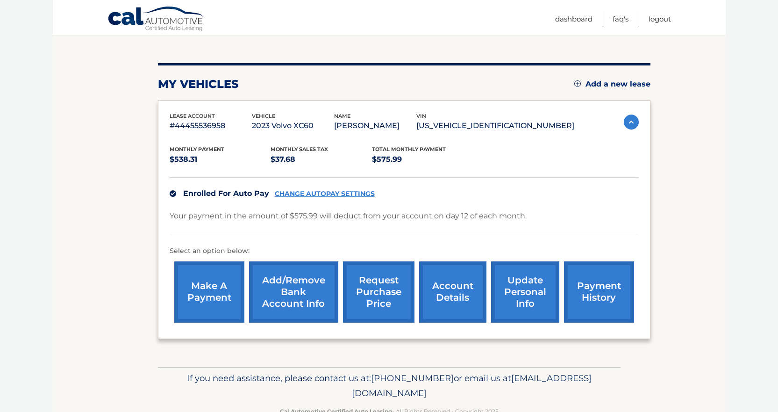 This screenshot has height=412, width=778. I want to click on p: Select an option below:, so click(404, 251).